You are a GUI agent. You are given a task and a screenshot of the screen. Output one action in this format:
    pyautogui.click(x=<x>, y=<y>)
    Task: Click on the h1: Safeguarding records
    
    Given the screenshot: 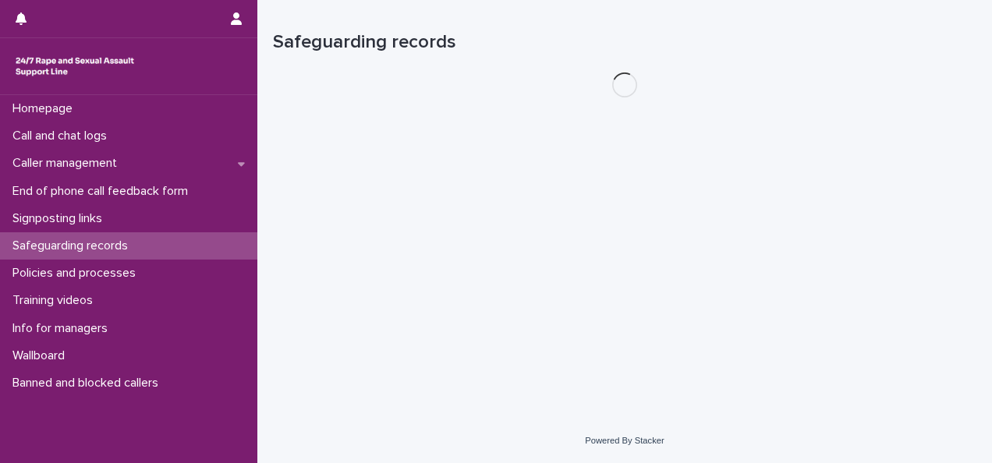 What is the action you would take?
    pyautogui.click(x=625, y=42)
    